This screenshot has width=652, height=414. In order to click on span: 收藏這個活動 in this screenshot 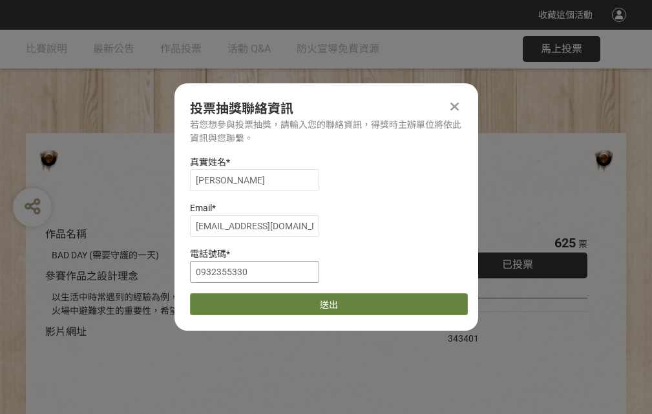, I will do `click(566, 15)`.